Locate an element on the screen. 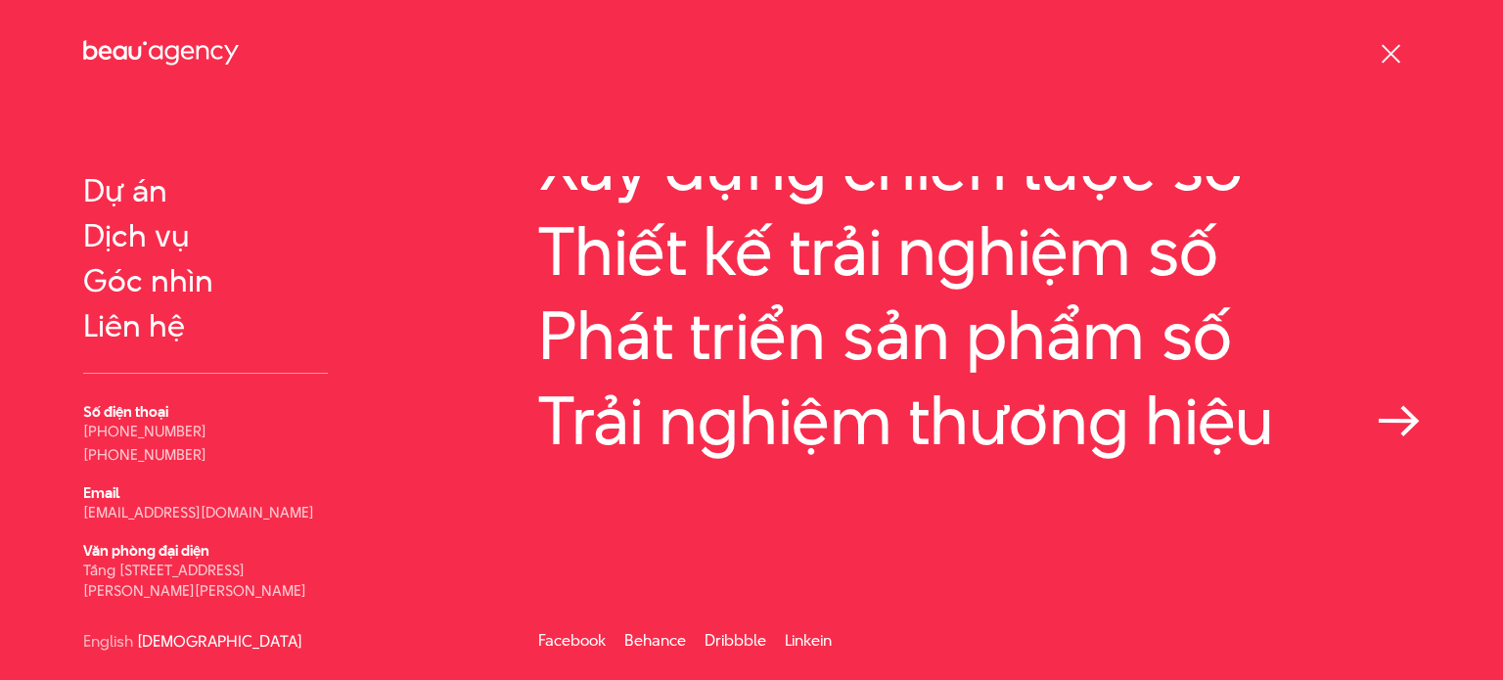 Image resolution: width=1503 pixels, height=680 pixels. a: Linkein is located at coordinates (808, 640).